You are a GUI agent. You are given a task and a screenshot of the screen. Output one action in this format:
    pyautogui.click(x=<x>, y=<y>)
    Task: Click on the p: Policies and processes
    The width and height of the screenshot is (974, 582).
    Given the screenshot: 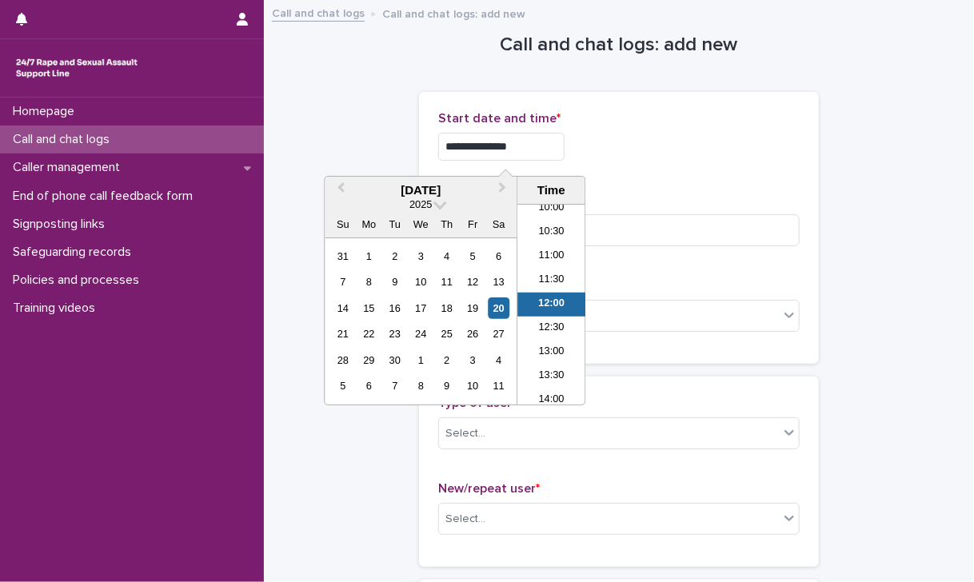 What is the action you would take?
    pyautogui.click(x=79, y=280)
    